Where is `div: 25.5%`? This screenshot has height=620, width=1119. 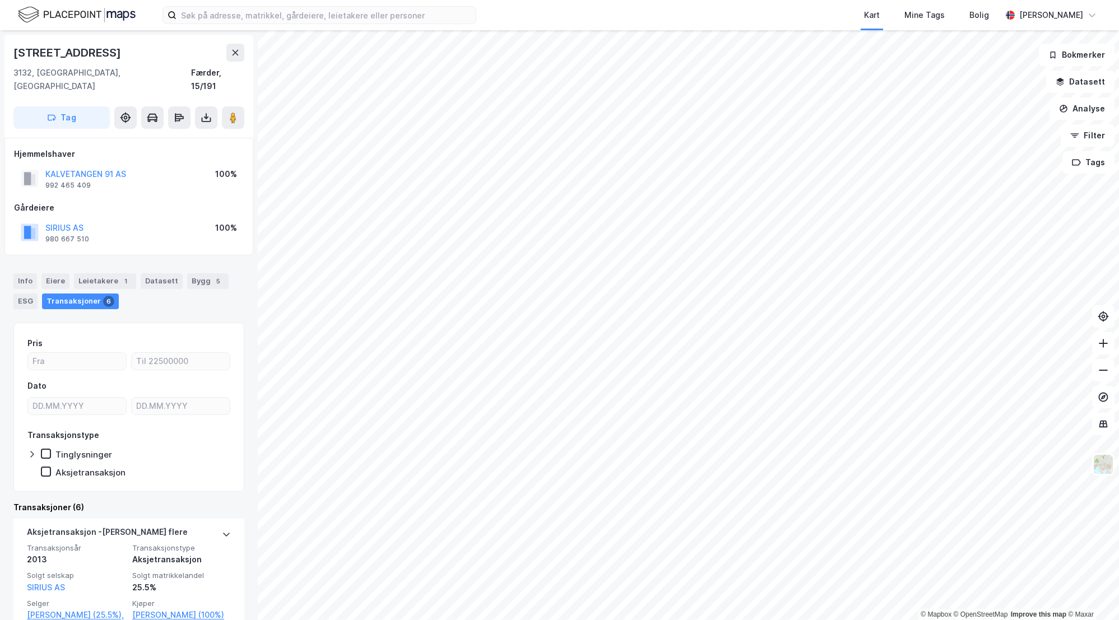 div: 25.5% is located at coordinates (181, 588).